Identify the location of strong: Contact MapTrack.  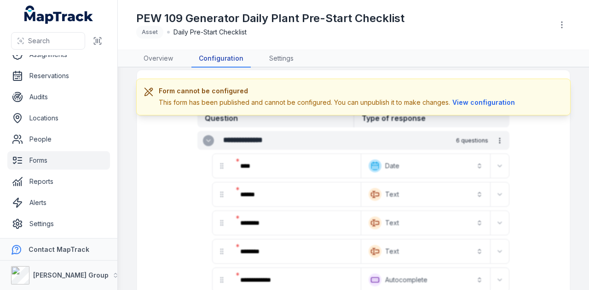
(59, 249).